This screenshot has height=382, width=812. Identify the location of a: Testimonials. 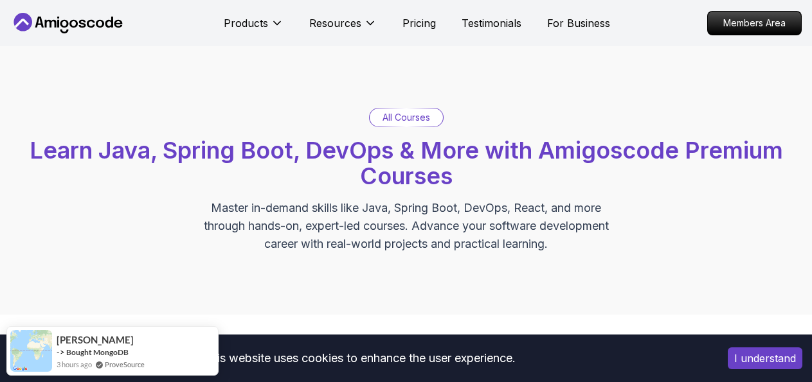
(491, 23).